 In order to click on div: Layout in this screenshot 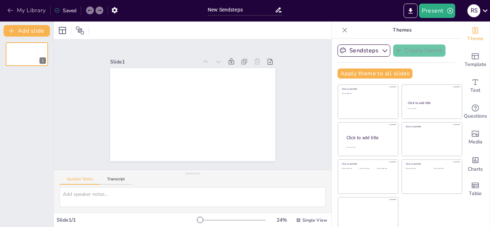, I will do `click(62, 30)`.